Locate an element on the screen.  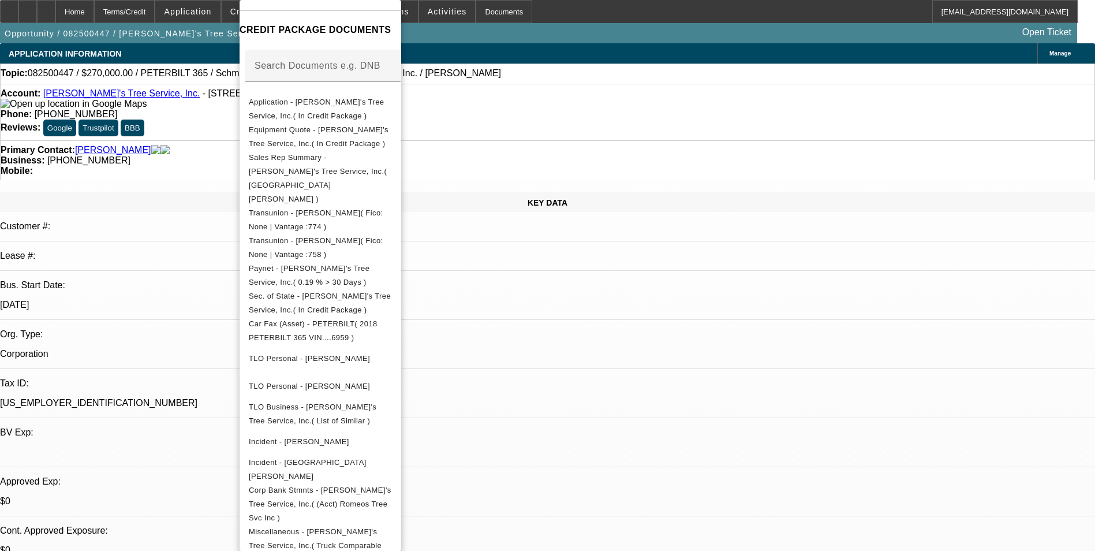
button: TLO Personal - Pineda, Romeo is located at coordinates (320, 358).